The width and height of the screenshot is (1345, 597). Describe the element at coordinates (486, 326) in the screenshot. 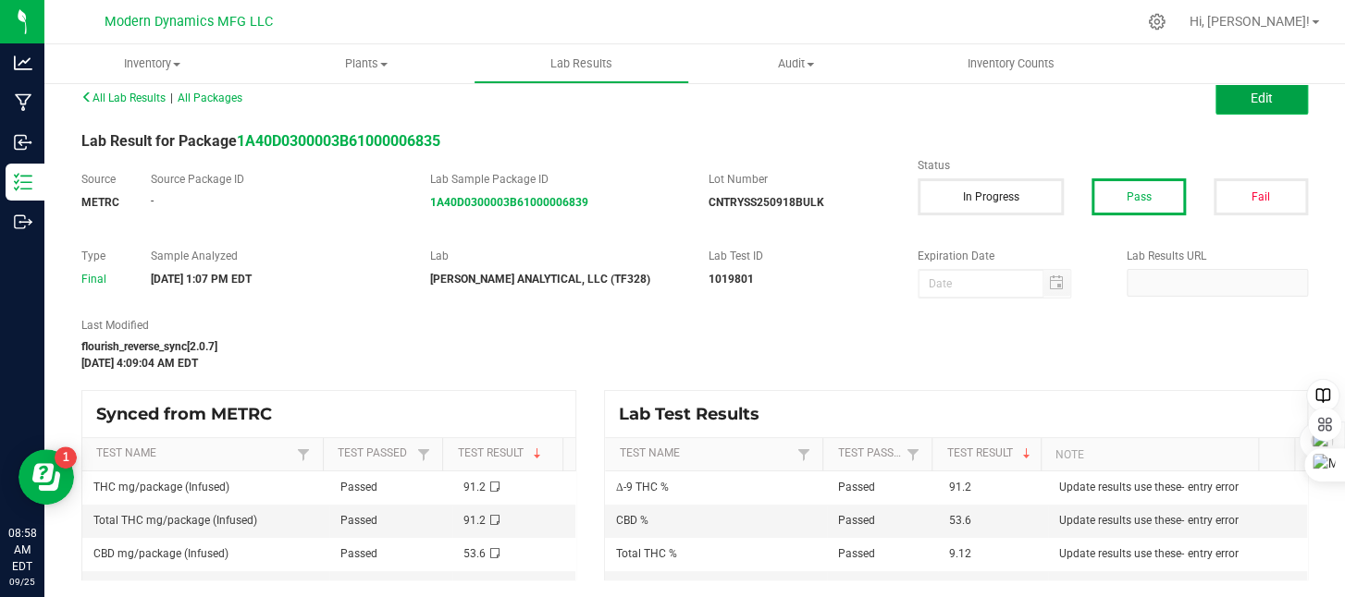

I see `label: Last Modified` at that location.